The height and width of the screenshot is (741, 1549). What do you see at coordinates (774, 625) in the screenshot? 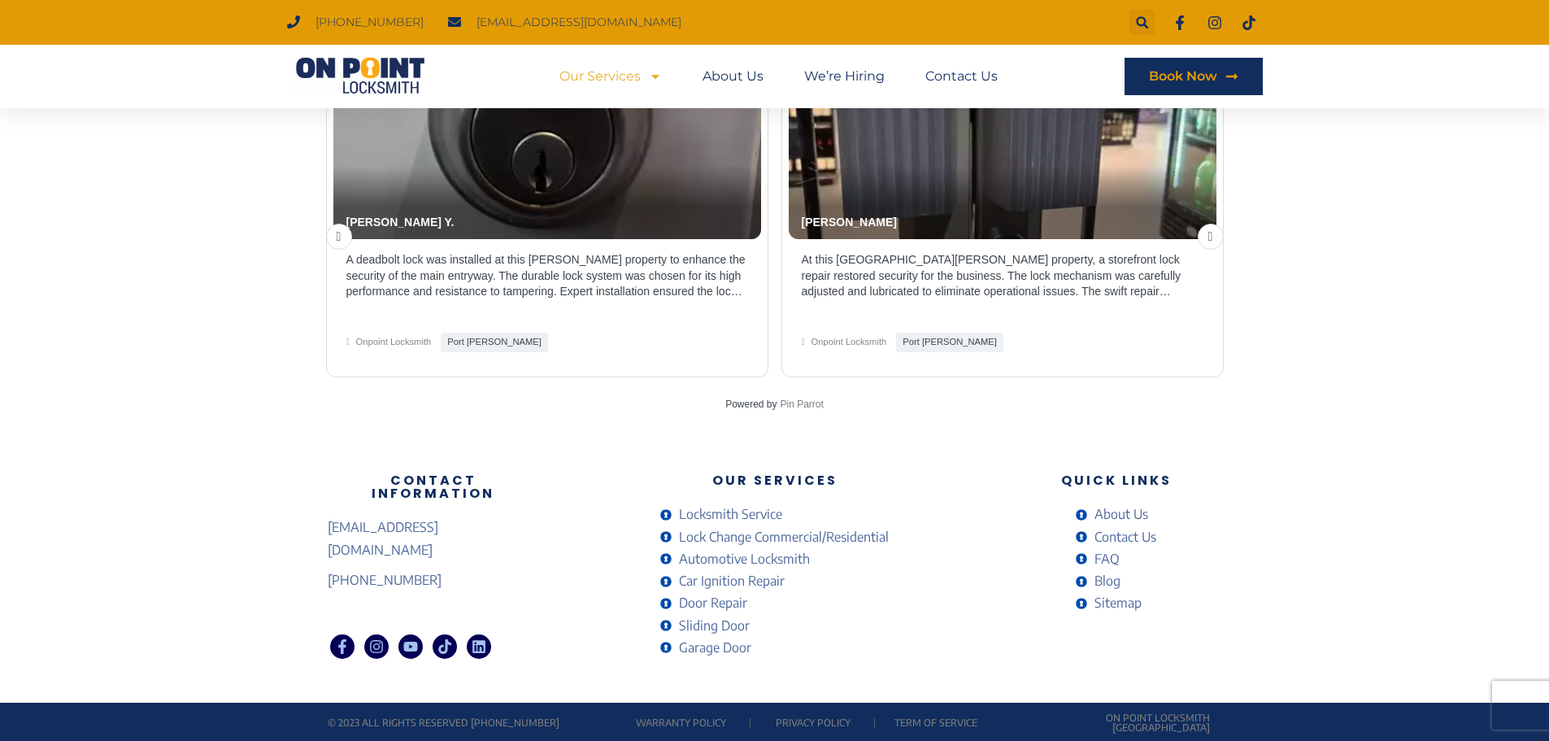
I see `a: Sliding Door` at bounding box center [774, 625].